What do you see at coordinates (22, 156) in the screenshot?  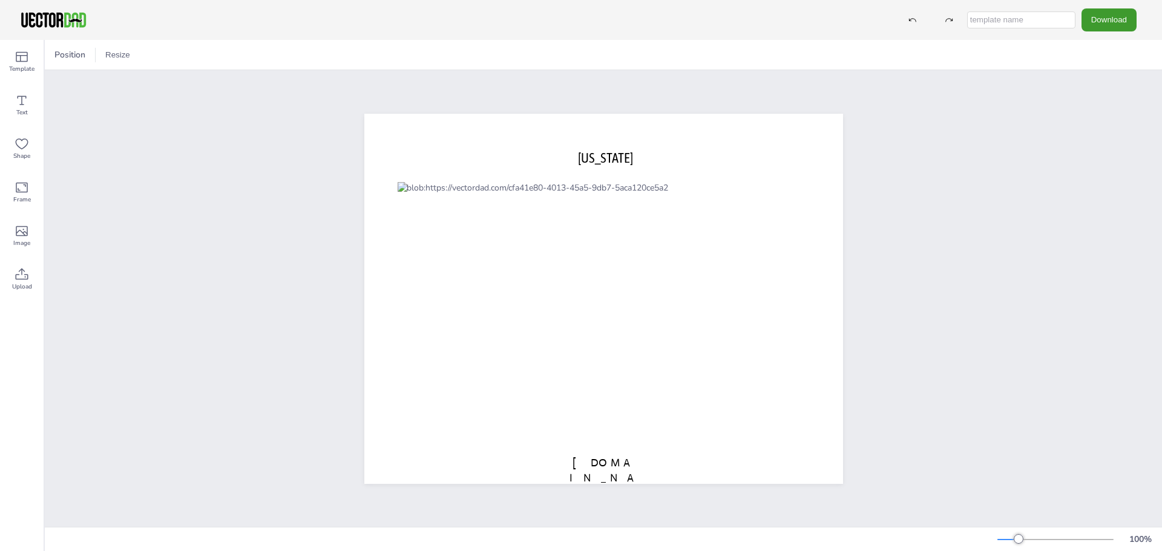 I see `span: Shape` at bounding box center [22, 156].